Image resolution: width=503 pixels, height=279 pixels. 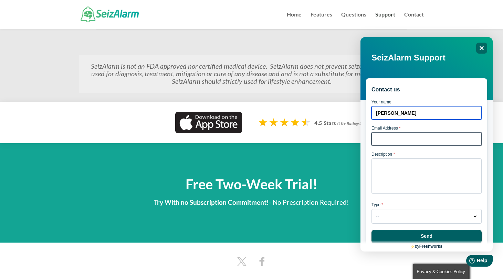 I want to click on img: app-store-rating-stars, so click(x=312, y=123).